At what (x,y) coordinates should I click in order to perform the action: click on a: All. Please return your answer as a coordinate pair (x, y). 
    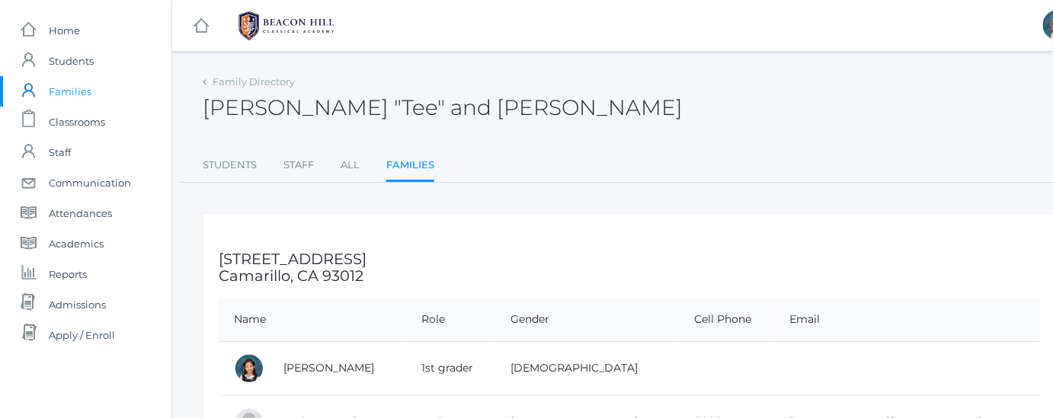
    Looking at the image, I should click on (350, 165).